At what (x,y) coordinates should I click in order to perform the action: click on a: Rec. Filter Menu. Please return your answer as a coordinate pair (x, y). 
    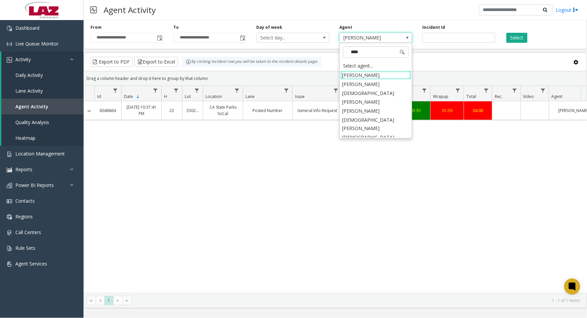
    Looking at the image, I should click on (515, 90).